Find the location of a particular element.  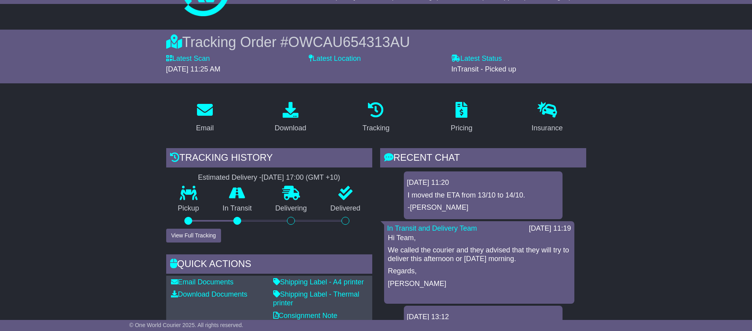

label: Latest Status is located at coordinates (476, 59).